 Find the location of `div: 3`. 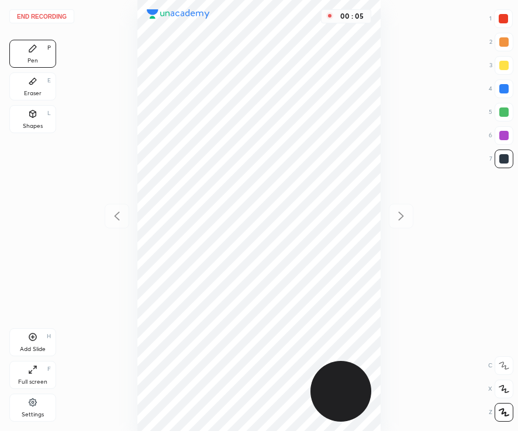

div: 3 is located at coordinates (501, 65).